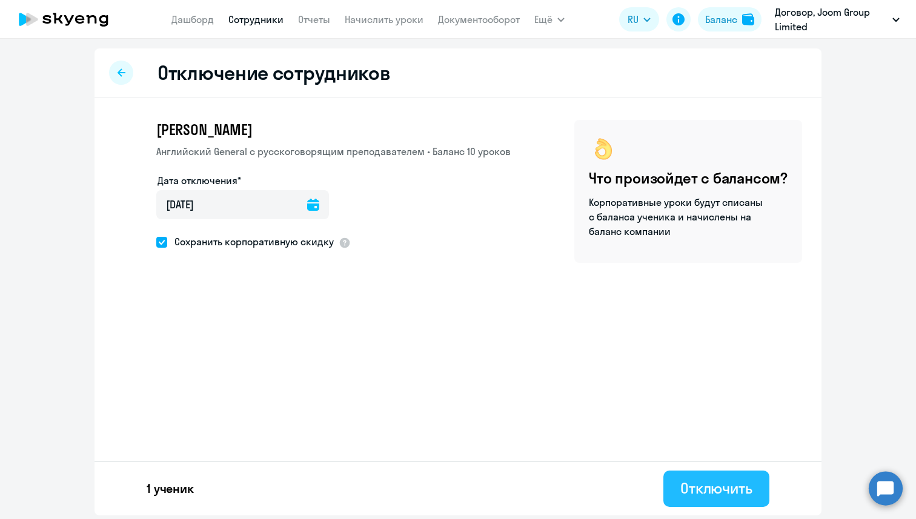 The width and height of the screenshot is (916, 519). I want to click on img: balance, so click(748, 19).